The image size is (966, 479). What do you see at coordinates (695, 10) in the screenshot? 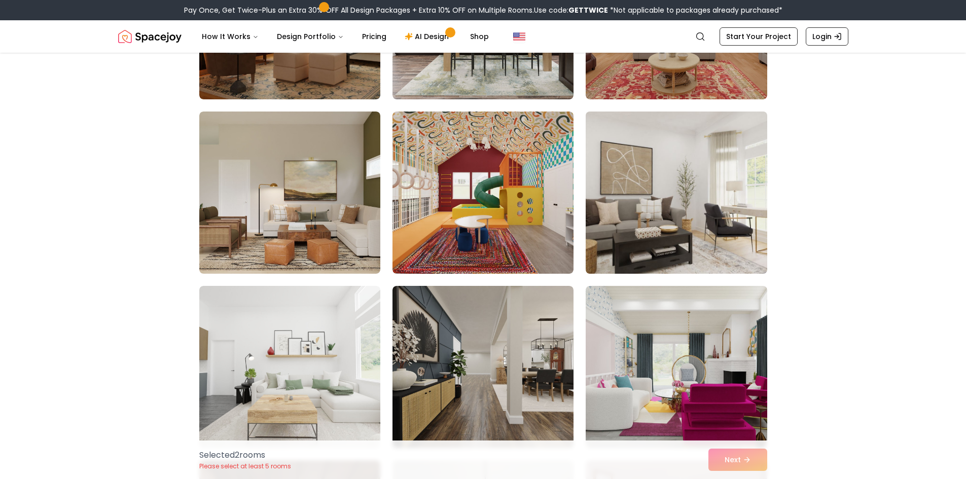
I see `span: *Not applicable to packages already purchased*` at bounding box center [695, 10].